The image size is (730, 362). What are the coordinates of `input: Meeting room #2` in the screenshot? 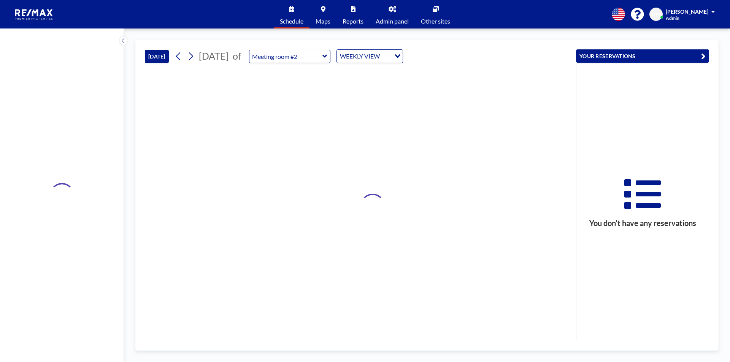 It's located at (286, 56).